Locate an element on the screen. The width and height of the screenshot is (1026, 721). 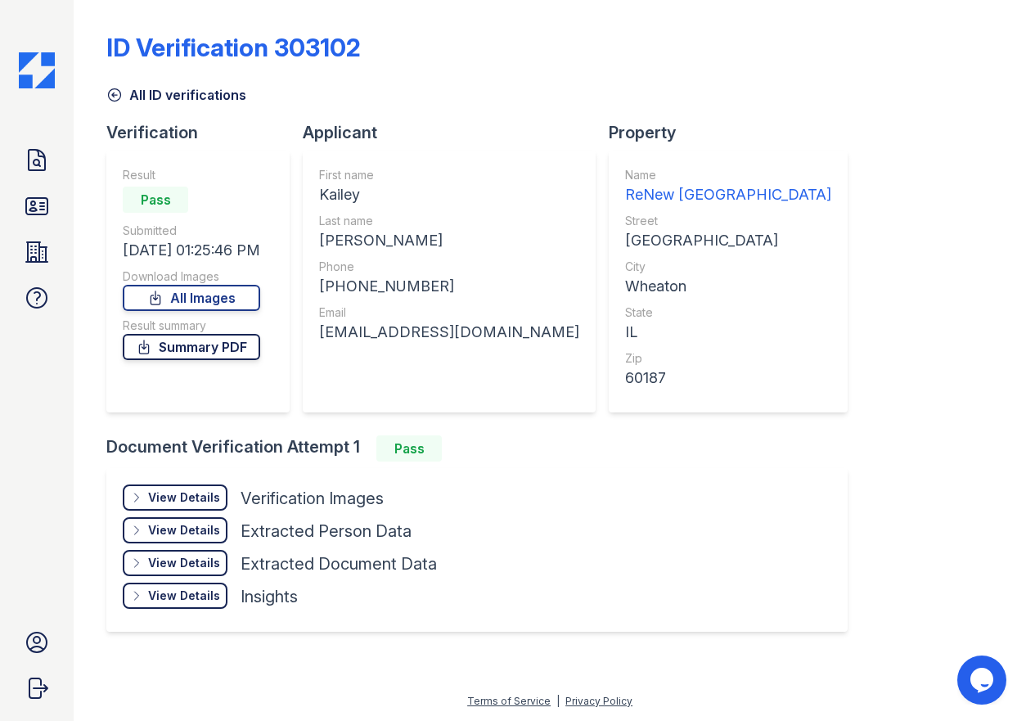
div: Result summary is located at coordinates (191, 325).